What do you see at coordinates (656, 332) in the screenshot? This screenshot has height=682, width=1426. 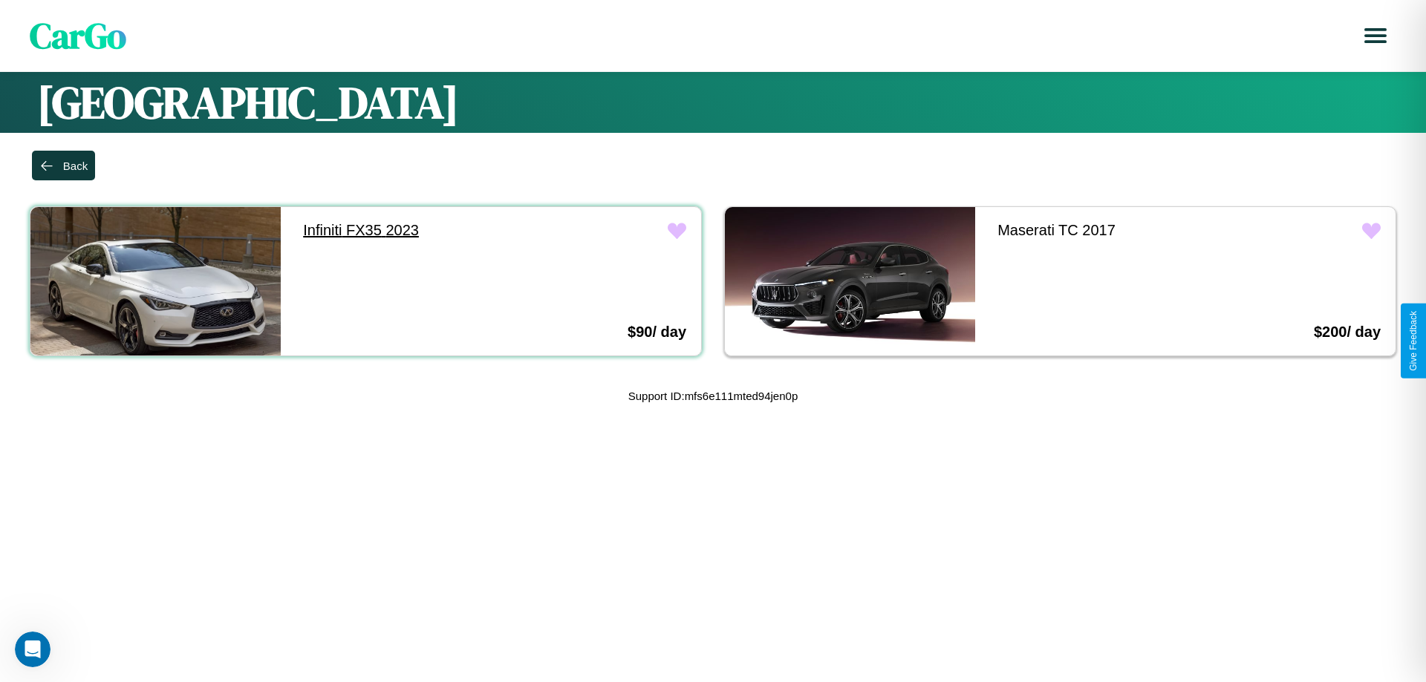 I see `h3: $ 90 / day` at bounding box center [656, 332].